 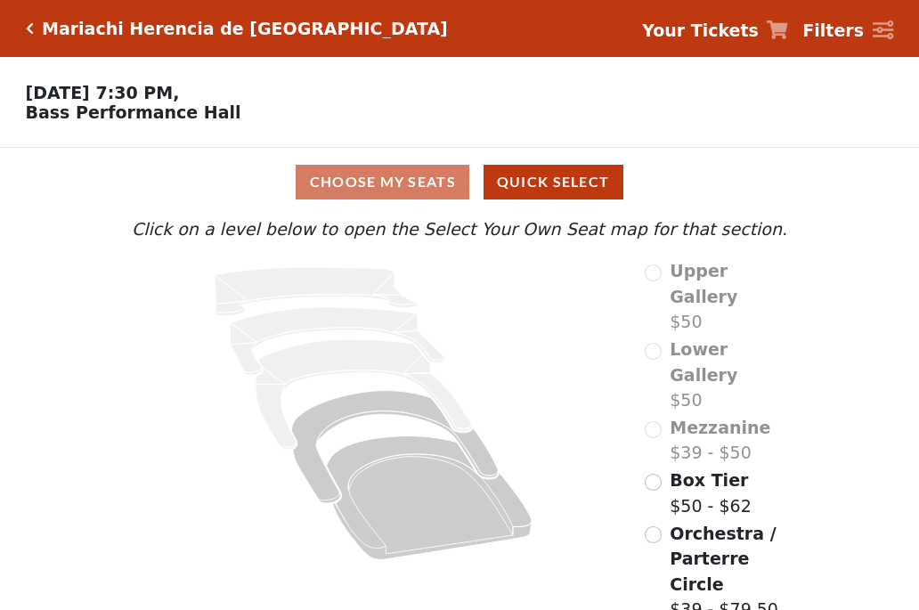 I want to click on span: Box Tier, so click(x=709, y=480).